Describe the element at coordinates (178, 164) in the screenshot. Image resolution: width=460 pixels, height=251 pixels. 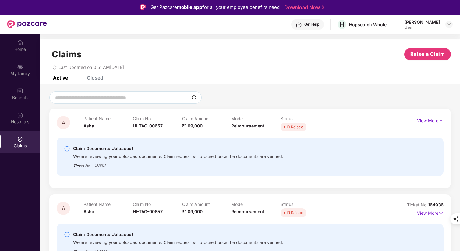
I see `div: Ticket No. - 168813` at that location.